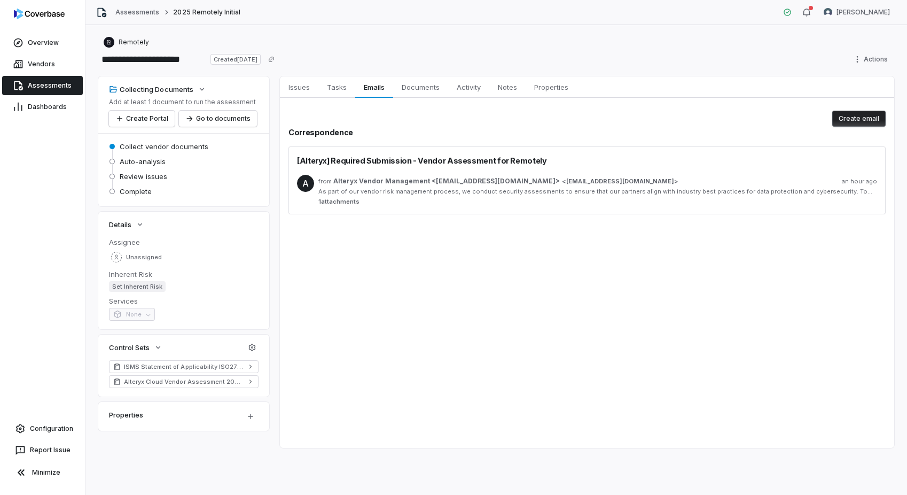  I want to click on span: Complete, so click(136, 191).